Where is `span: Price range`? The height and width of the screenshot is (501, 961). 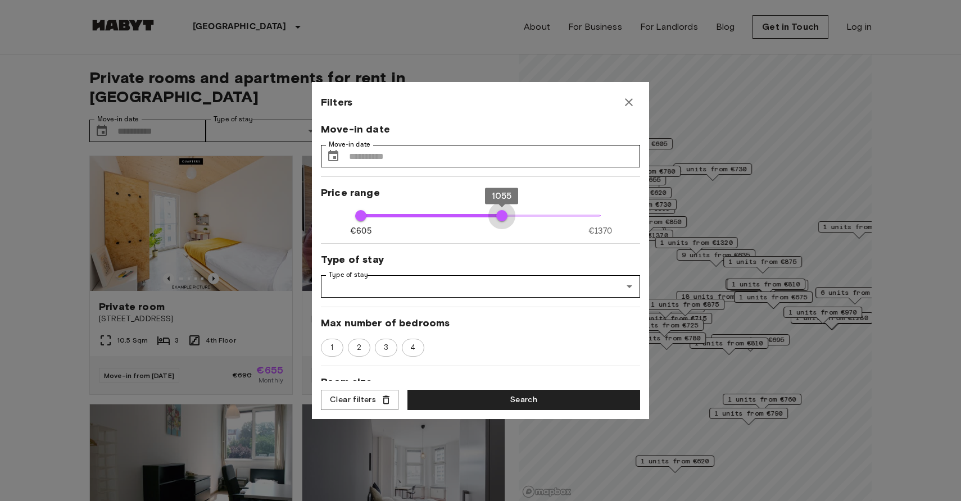 span: Price range is located at coordinates (480, 193).